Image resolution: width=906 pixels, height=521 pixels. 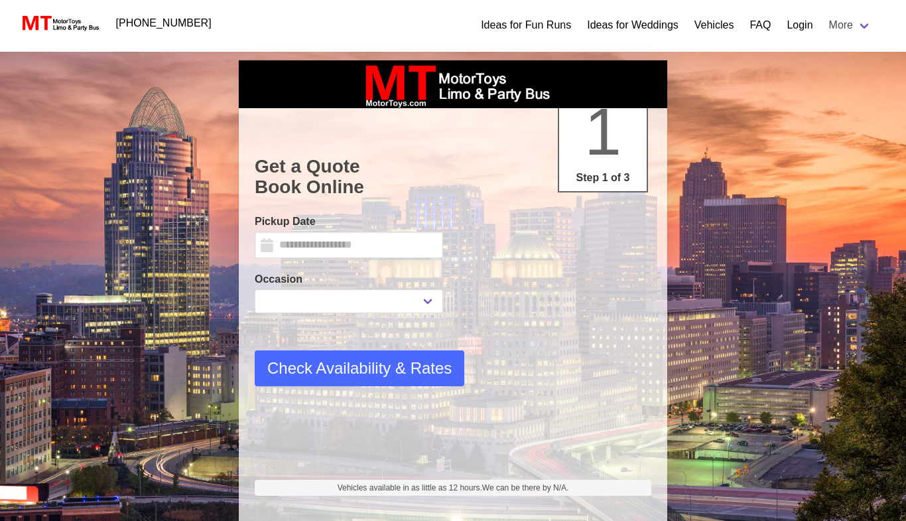 I want to click on h1: Get a Quote Book Online, so click(x=453, y=176).